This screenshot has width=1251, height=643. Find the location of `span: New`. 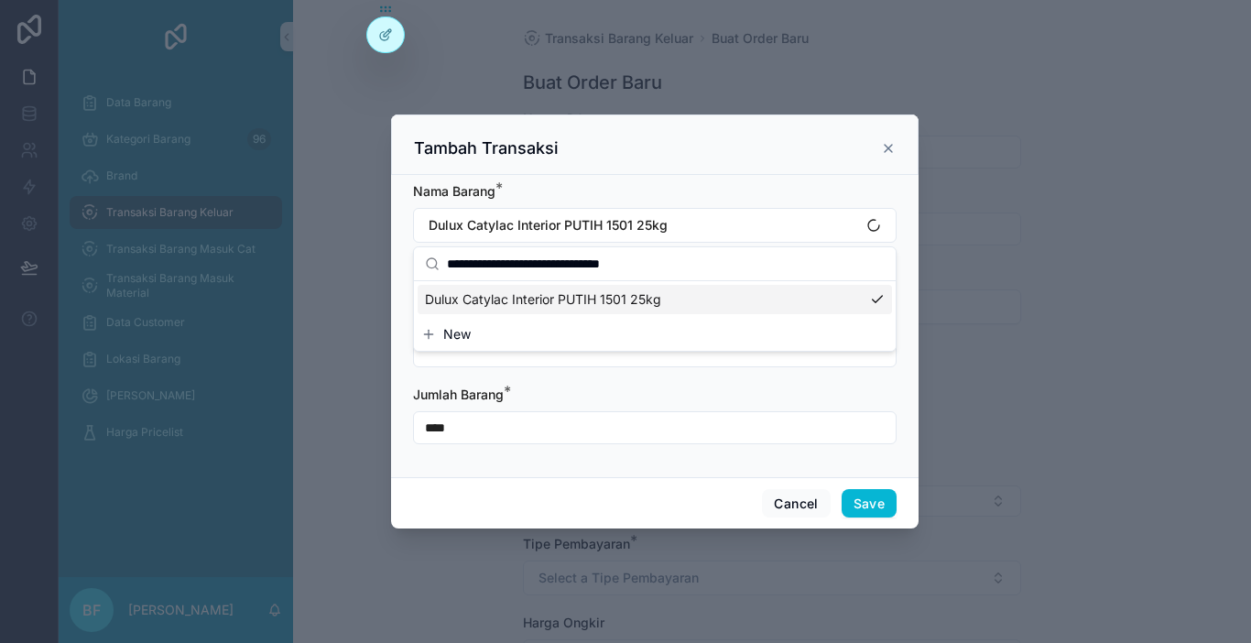

span: New is located at coordinates (457, 334).